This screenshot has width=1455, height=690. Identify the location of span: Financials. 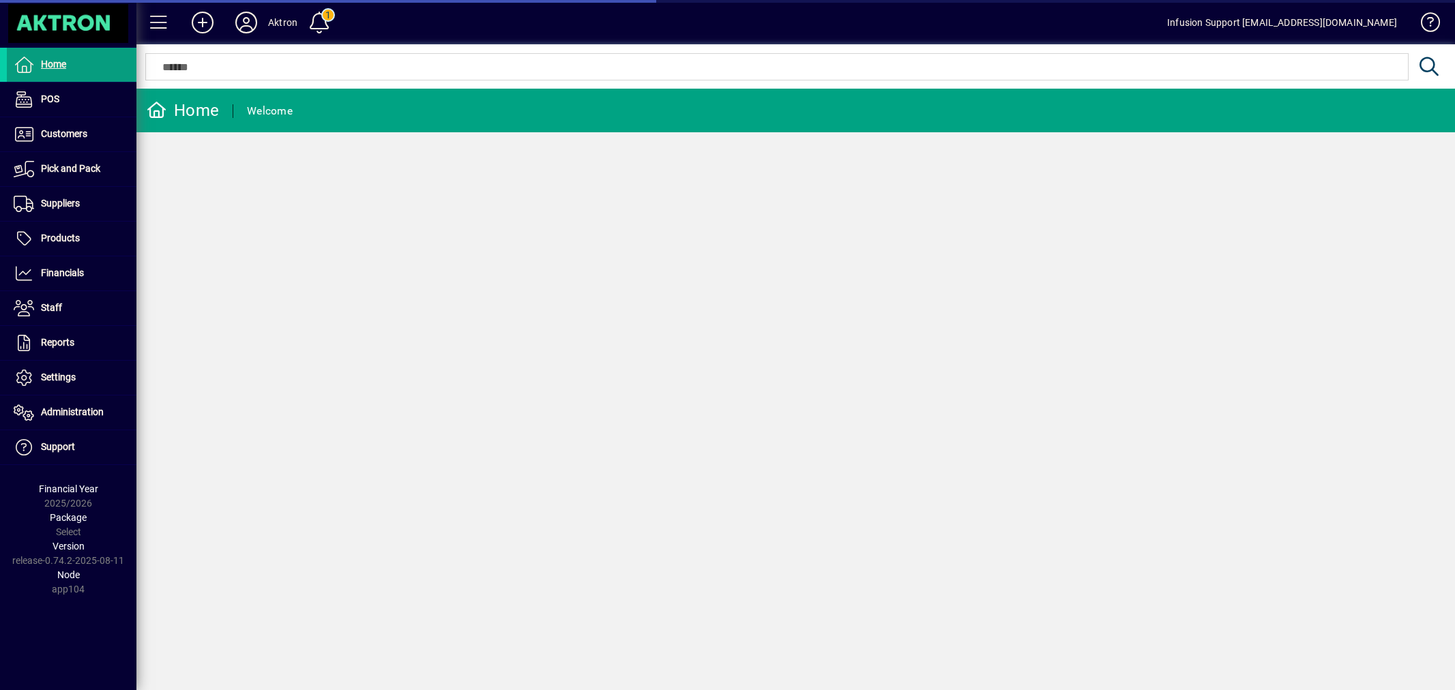
(62, 273).